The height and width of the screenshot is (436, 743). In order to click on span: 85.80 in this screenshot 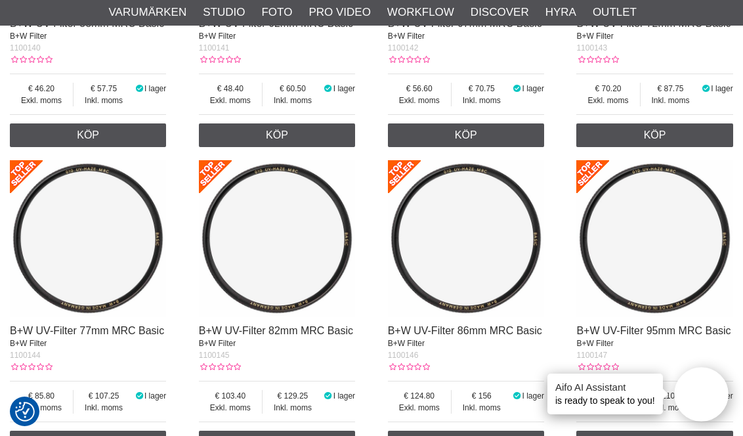, I will do `click(41, 396)`.